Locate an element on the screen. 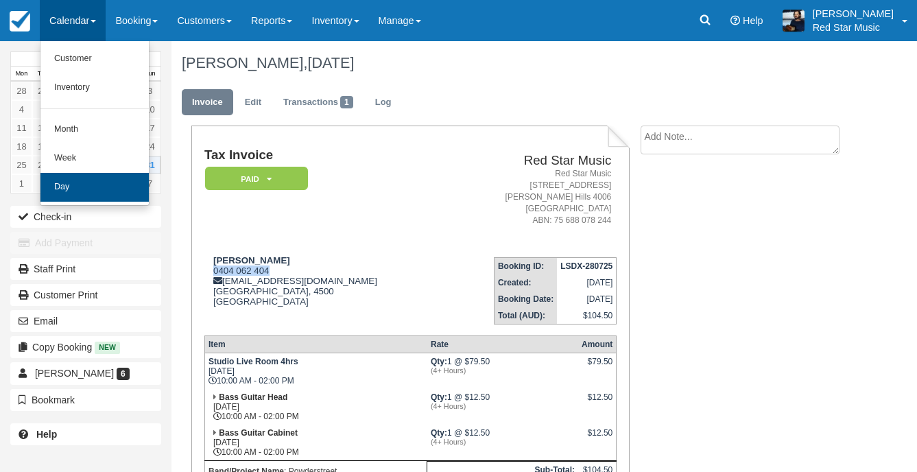  span: Help is located at coordinates (753, 21).